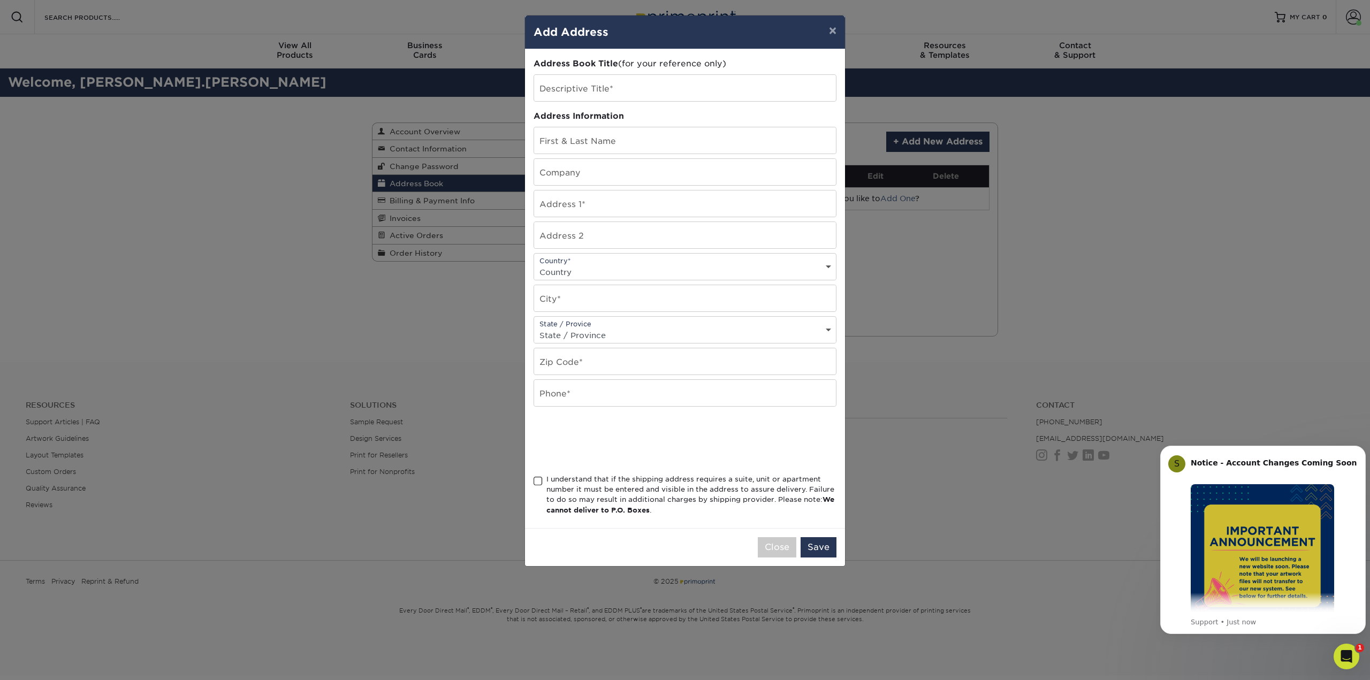 The width and height of the screenshot is (1370, 680). Describe the element at coordinates (777, 548) in the screenshot. I see `button: Close` at that location.